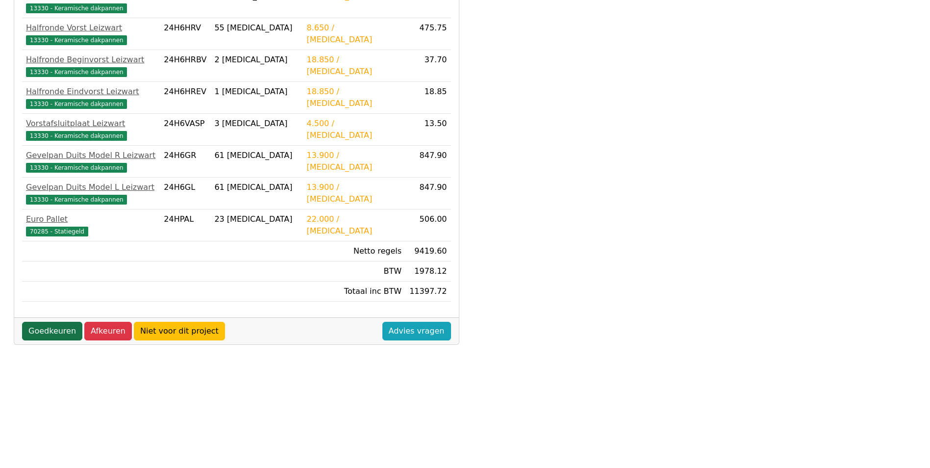  Describe the element at coordinates (354, 291) in the screenshot. I see `td: Totaal inc BTW` at that location.